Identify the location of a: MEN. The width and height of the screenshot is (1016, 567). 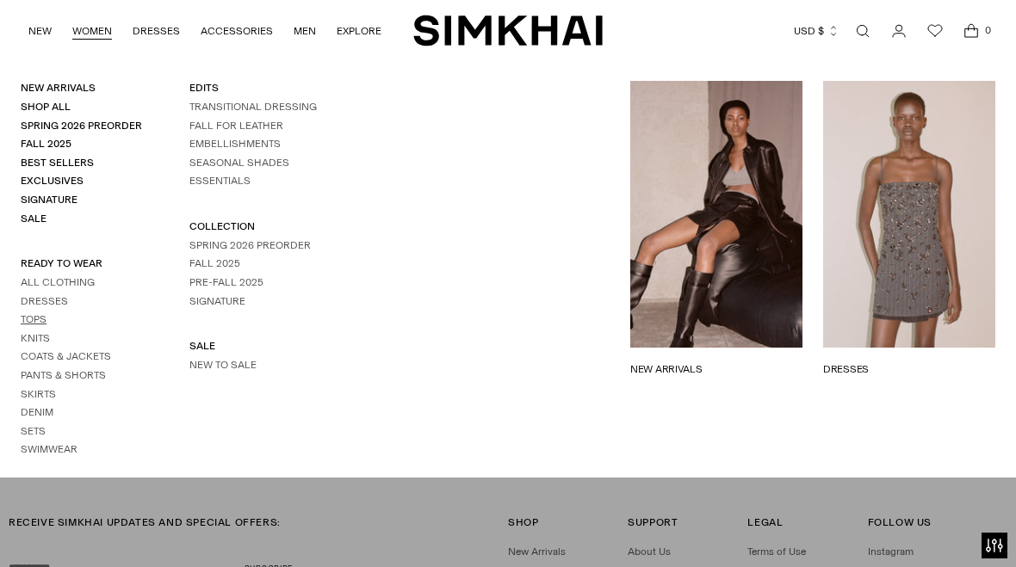
(305, 31).